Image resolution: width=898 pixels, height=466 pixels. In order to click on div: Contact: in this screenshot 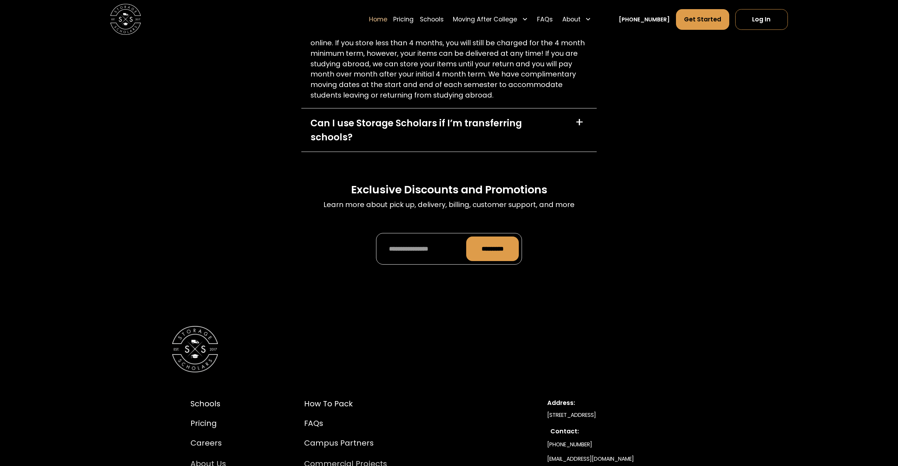, I will do `click(628, 431)`.